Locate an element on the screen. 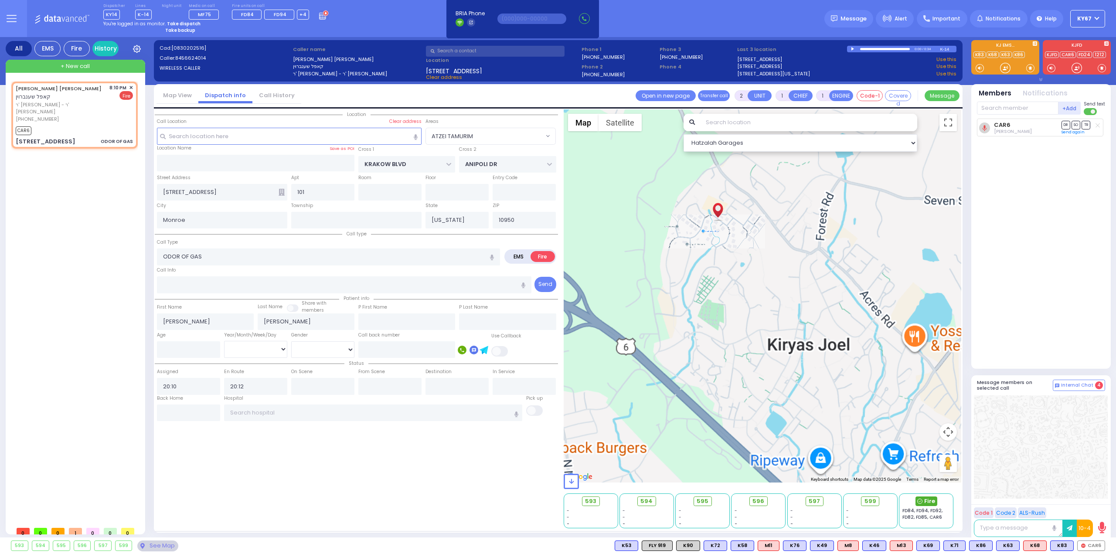 The width and height of the screenshot is (1116, 554). span: Help is located at coordinates (1050, 19).